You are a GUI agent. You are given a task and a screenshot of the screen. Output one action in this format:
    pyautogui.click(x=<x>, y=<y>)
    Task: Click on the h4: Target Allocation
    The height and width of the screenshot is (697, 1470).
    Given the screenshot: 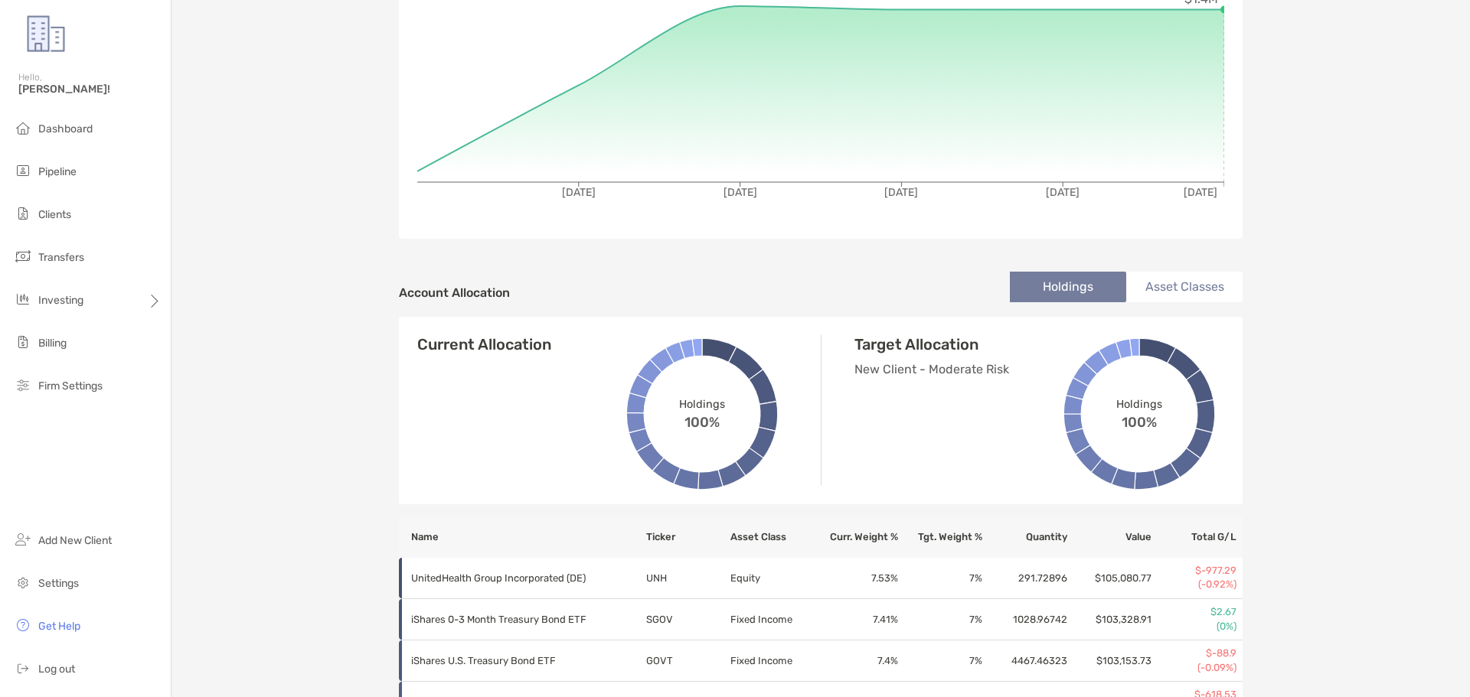 What is the action you would take?
    pyautogui.click(x=973, y=344)
    